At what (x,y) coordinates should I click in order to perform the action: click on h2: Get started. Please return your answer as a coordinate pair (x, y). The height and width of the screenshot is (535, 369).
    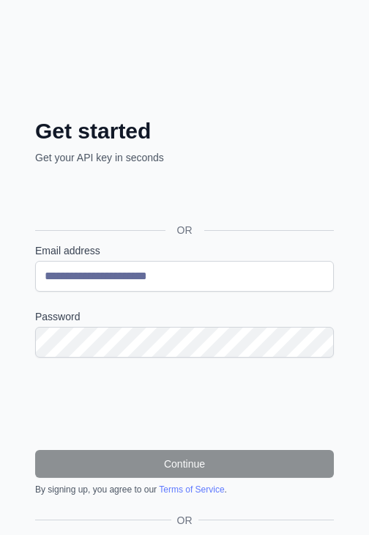
    Looking at the image, I should click on (185, 131).